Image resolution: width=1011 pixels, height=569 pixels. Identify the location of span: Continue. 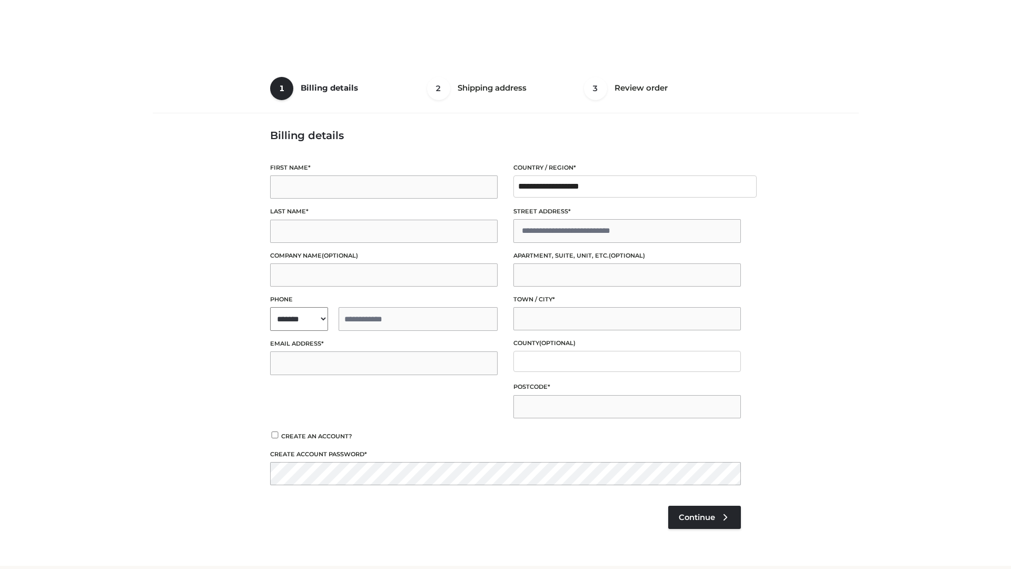
(697, 517).